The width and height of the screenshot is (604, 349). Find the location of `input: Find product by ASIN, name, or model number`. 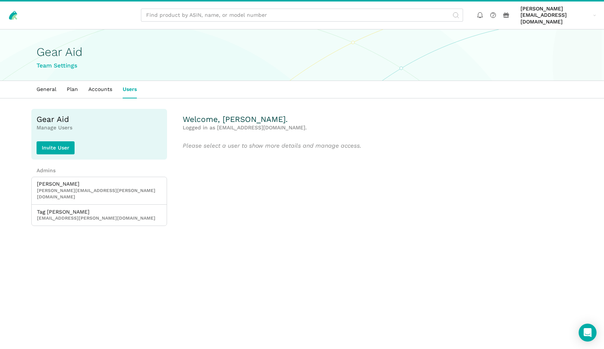

input: Find product by ASIN, name, or model number is located at coordinates (302, 15).